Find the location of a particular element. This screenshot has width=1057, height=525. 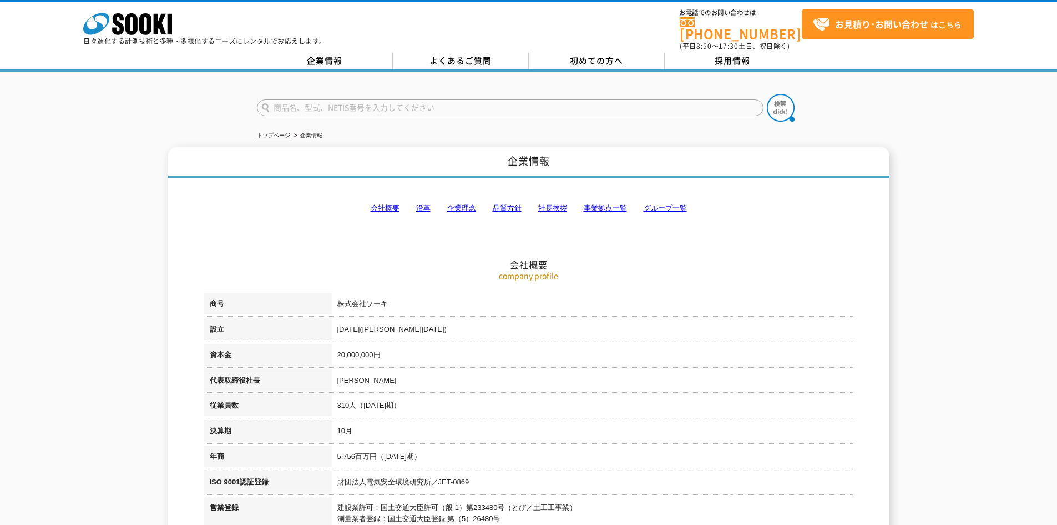

span: 初めての方へ is located at coordinates (597, 61).